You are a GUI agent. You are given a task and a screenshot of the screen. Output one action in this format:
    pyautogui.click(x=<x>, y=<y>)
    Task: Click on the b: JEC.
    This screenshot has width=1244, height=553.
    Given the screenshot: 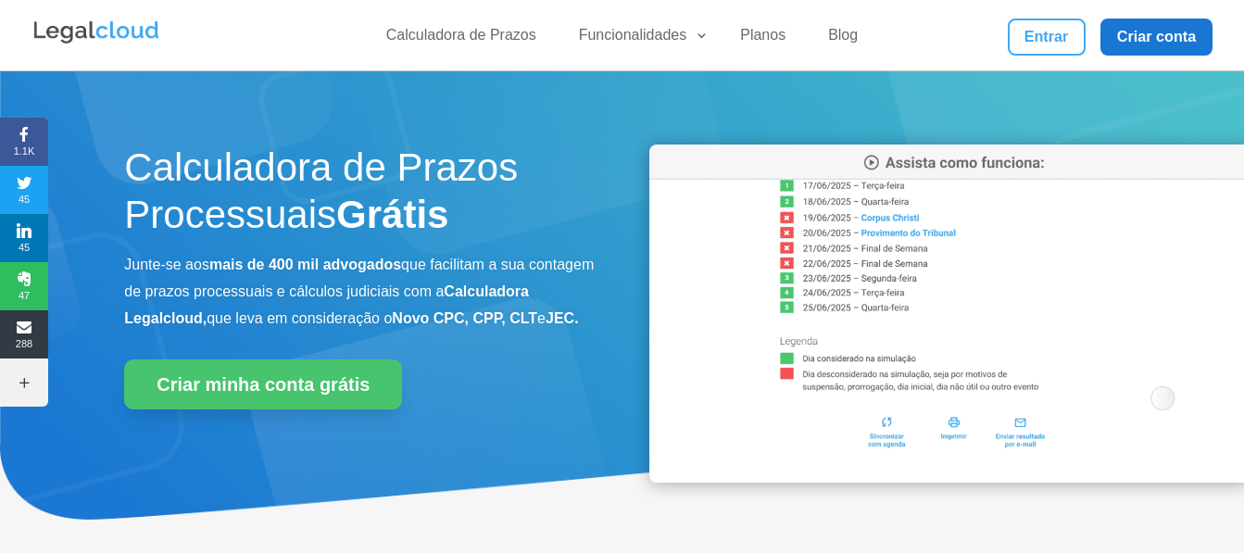 What is the action you would take?
    pyautogui.click(x=562, y=318)
    